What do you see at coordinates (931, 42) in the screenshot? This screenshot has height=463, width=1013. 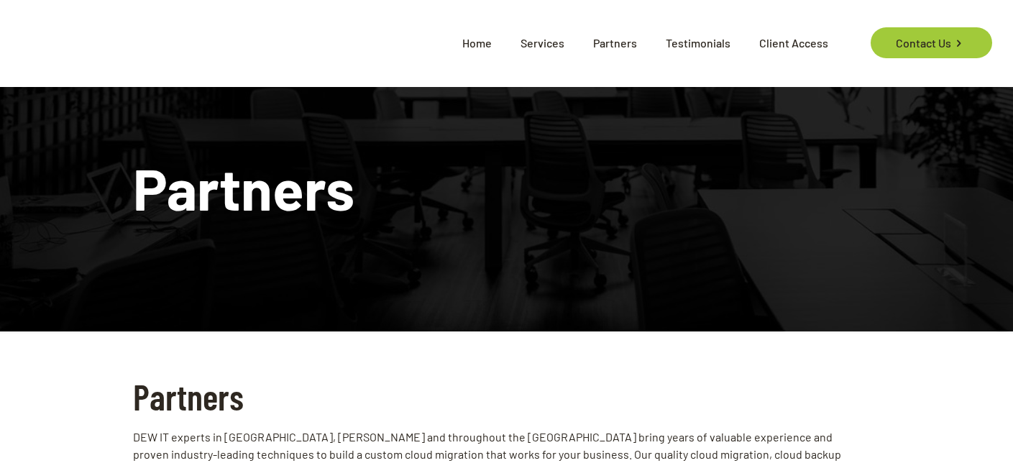 I see `a: Contact Us` at bounding box center [931, 42].